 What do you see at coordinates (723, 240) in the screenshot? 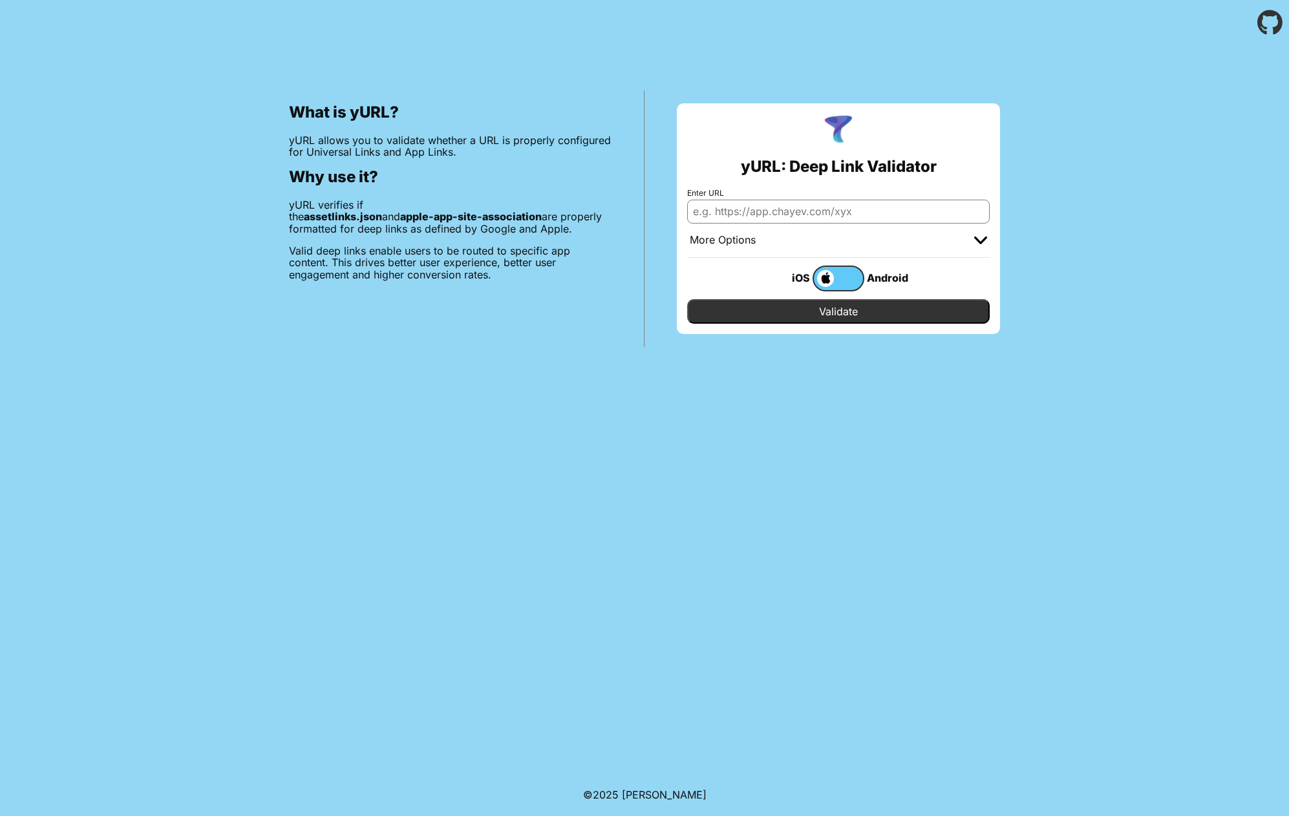
I see `div: More Options` at bounding box center [723, 240].